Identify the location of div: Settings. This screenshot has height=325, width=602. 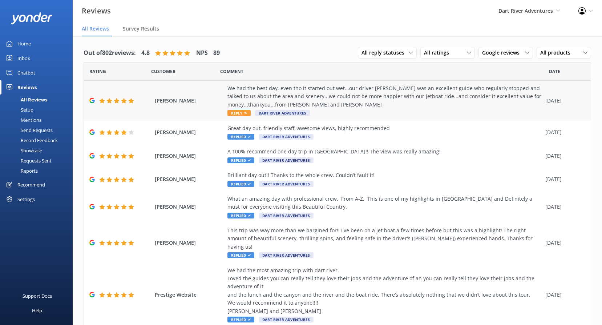
(26, 199).